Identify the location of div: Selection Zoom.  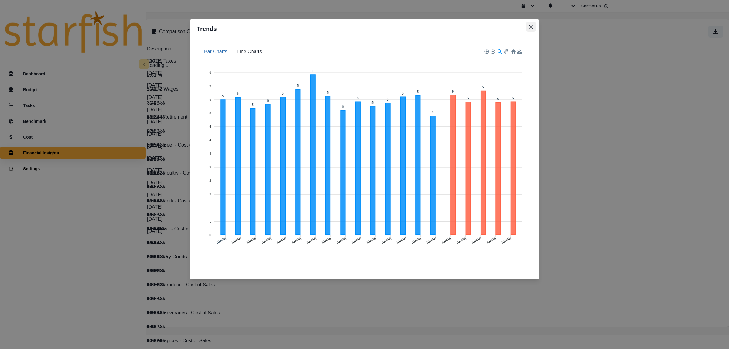
(499, 51).